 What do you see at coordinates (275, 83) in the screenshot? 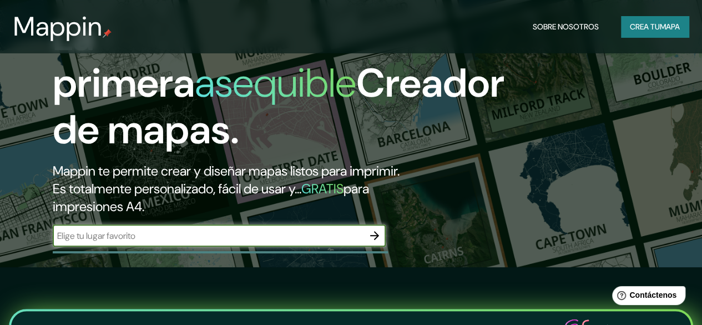
I see `font: asequible` at bounding box center [275, 83].